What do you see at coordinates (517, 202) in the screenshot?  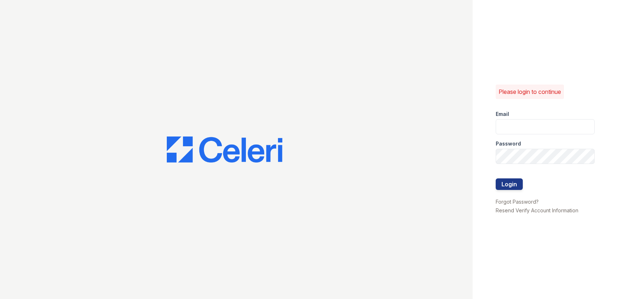 I see `a: Forgot Password?` at bounding box center [517, 202].